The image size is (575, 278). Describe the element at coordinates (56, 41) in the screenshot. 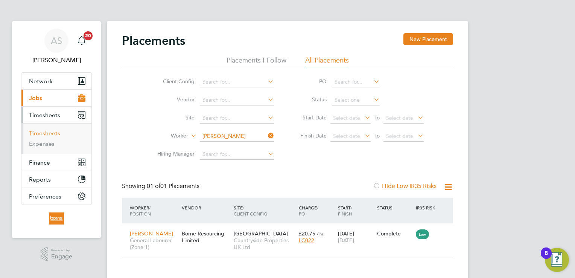

I see `span: AS` at that location.